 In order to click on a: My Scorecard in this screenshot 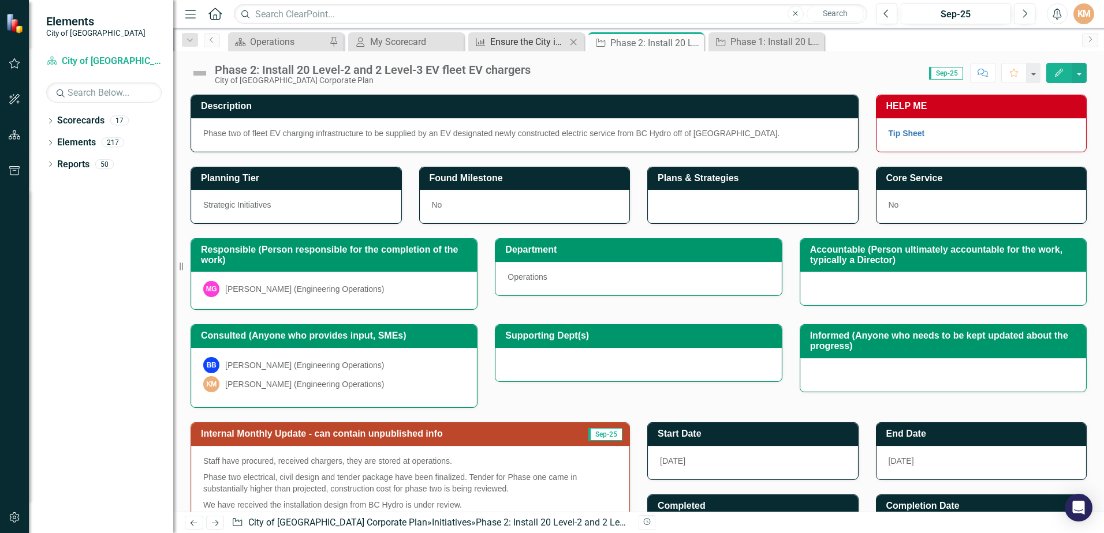, I will do `click(406, 42)`.